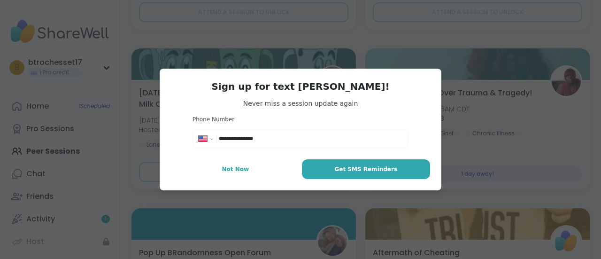 Image resolution: width=601 pixels, height=259 pixels. I want to click on h3: Phone Number, so click(300, 119).